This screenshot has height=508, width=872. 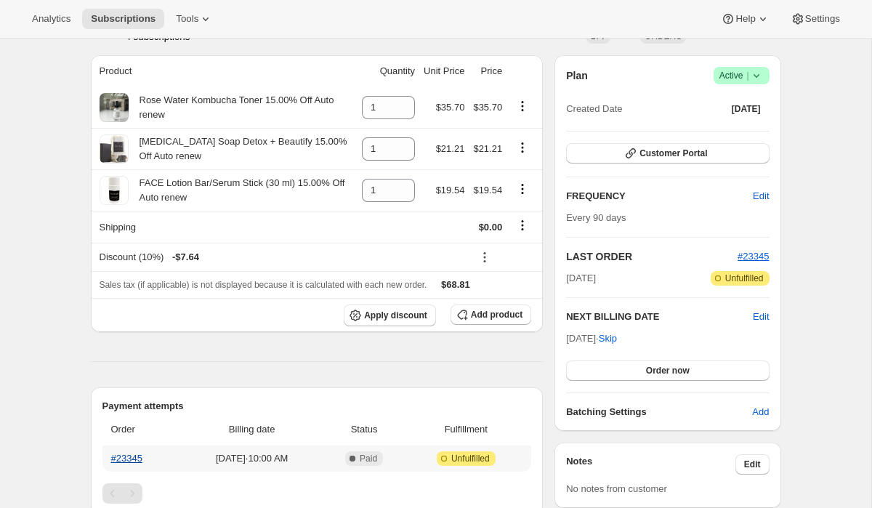 I want to click on span: $0.00, so click(x=490, y=227).